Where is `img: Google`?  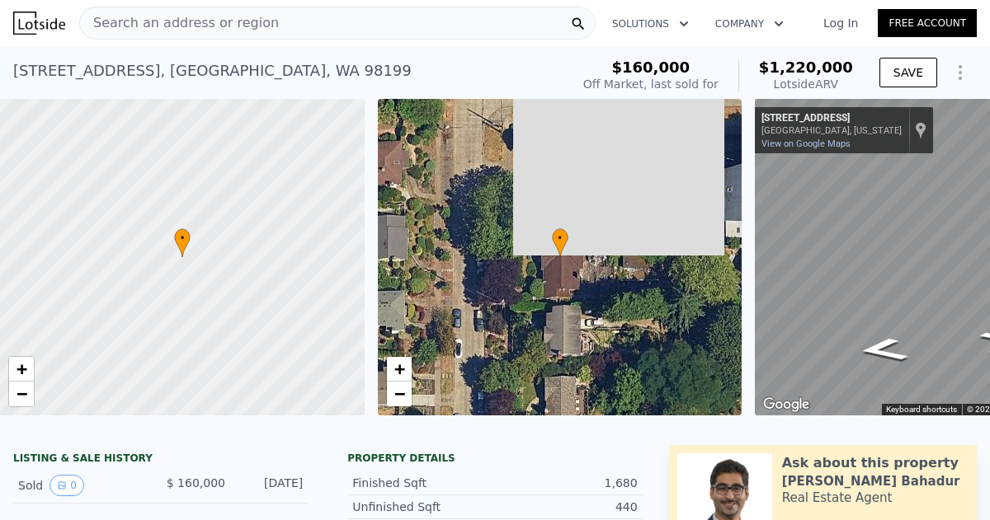
img: Google is located at coordinates (786, 405).